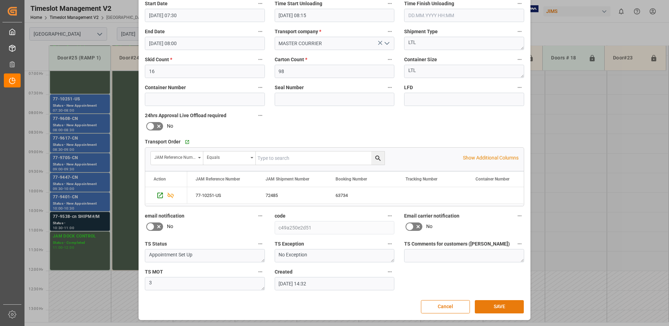 The height and width of the screenshot is (326, 669). Describe the element at coordinates (292, 195) in the screenshot. I see `div: 72485` at that location.